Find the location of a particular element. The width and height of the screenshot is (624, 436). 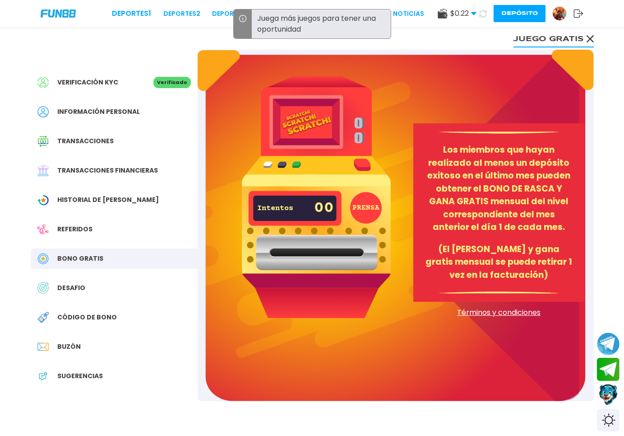

img: Avatar is located at coordinates (560, 14).